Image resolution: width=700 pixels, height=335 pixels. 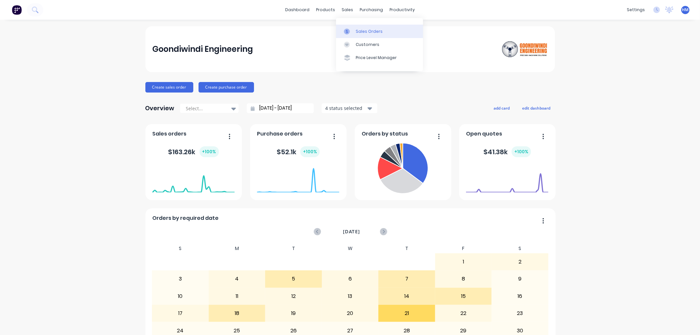 I want to click on a: Price Level Manager, so click(x=379, y=58).